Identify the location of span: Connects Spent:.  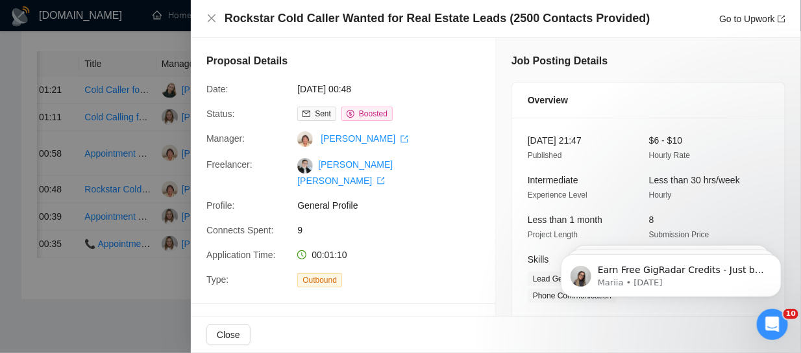
(240, 230).